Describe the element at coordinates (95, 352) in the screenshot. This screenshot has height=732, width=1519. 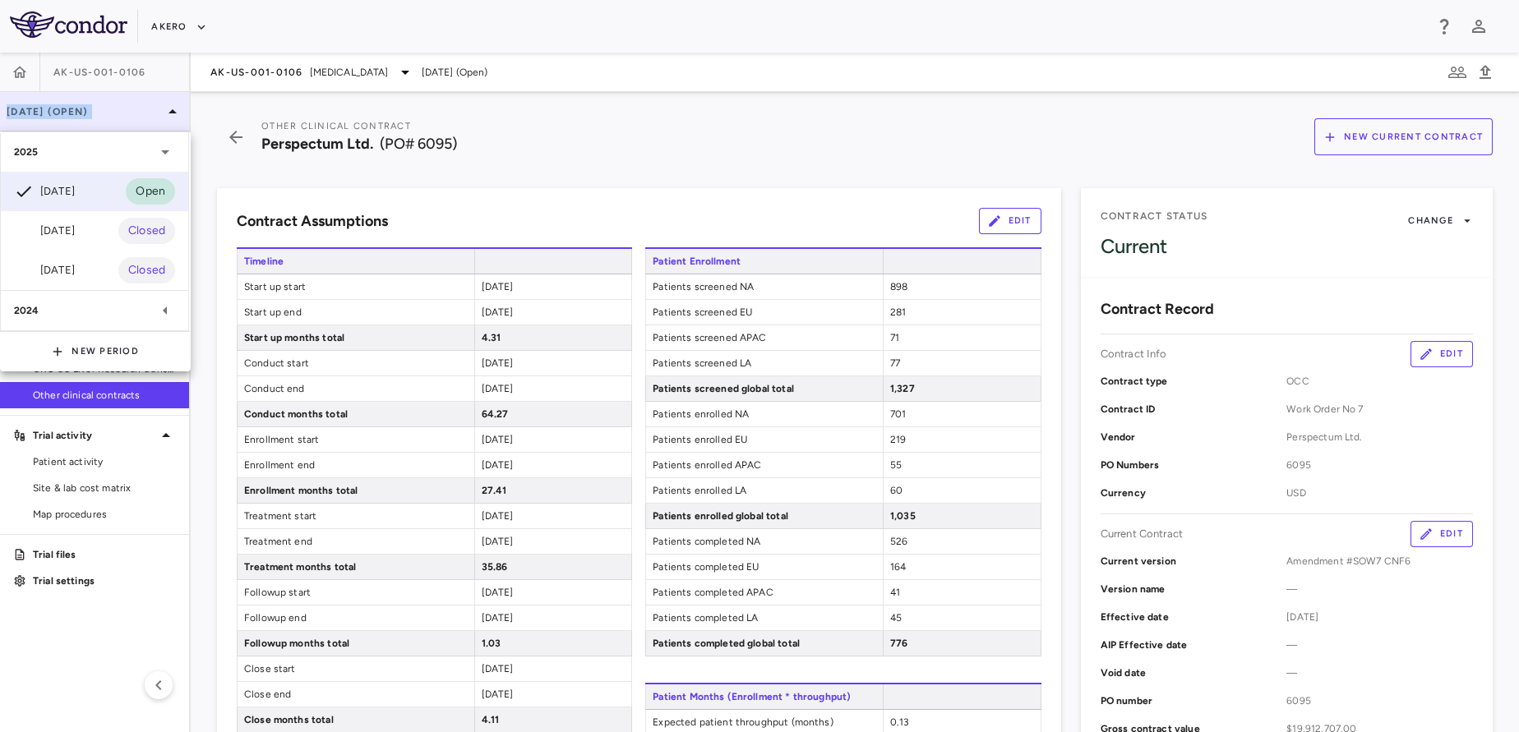
I see `button: New Period` at that location.